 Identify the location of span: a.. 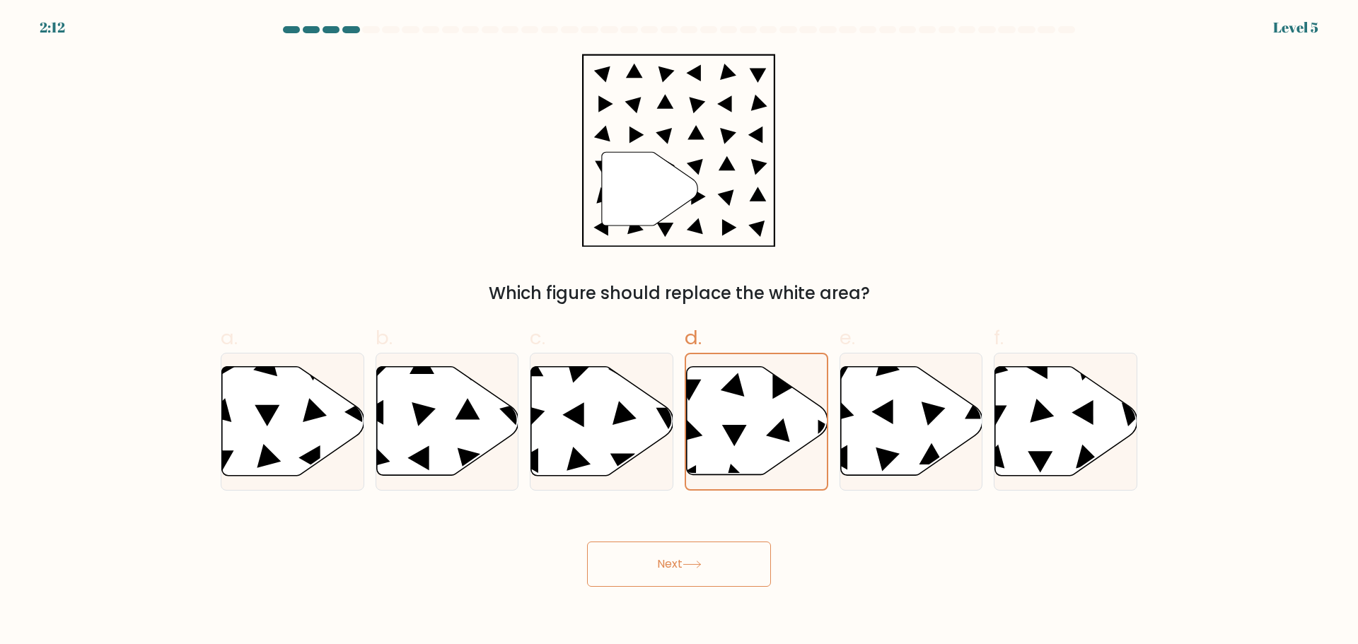
(229, 337).